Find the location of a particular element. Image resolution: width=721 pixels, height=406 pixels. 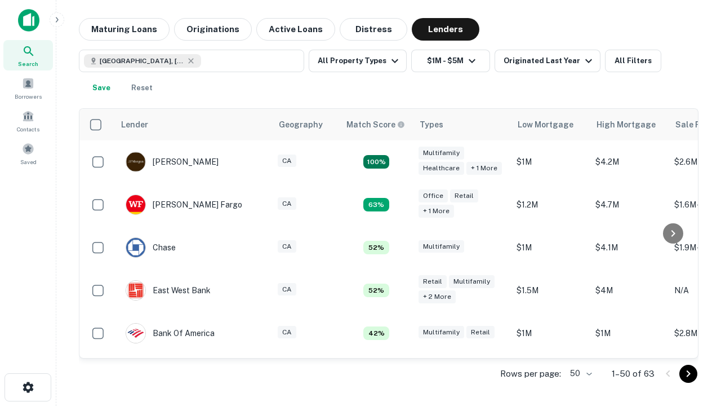

div: Low Mortgage is located at coordinates (545, 125).